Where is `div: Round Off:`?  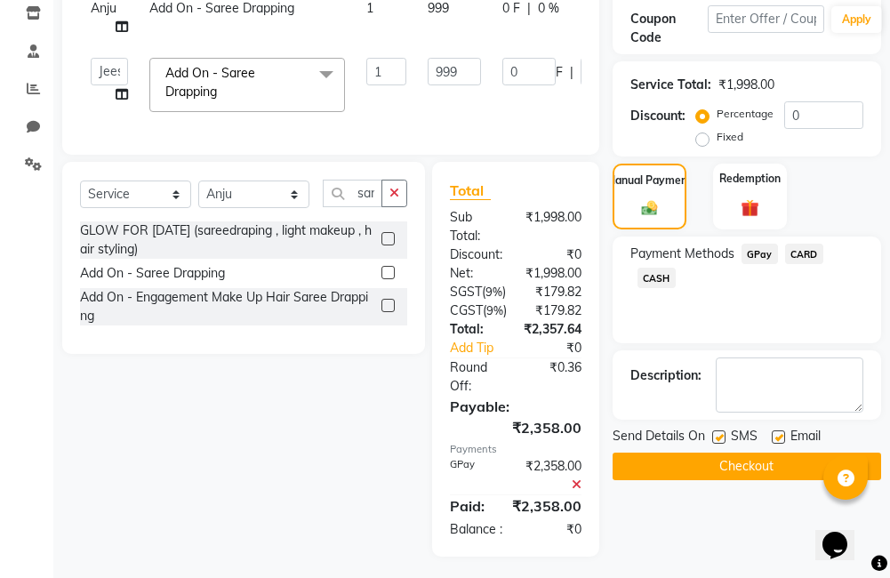
div: Round Off: is located at coordinates (476, 377).